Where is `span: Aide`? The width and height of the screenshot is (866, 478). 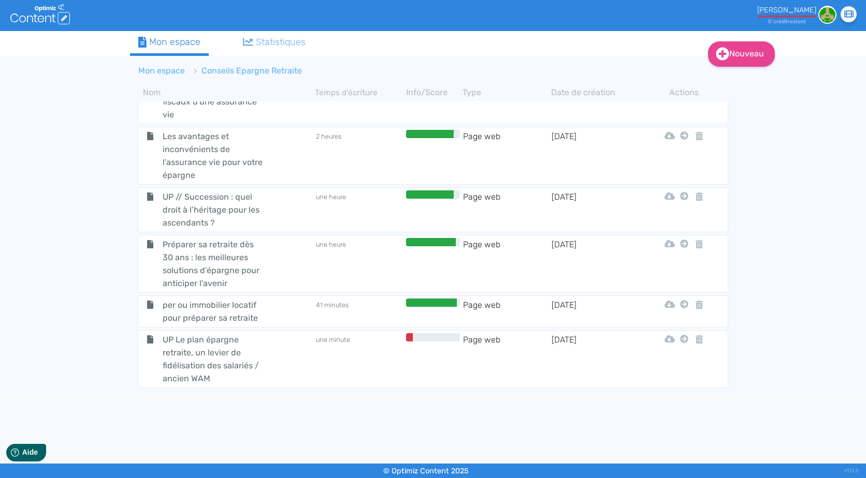
span: Aide is located at coordinates (61, 12).